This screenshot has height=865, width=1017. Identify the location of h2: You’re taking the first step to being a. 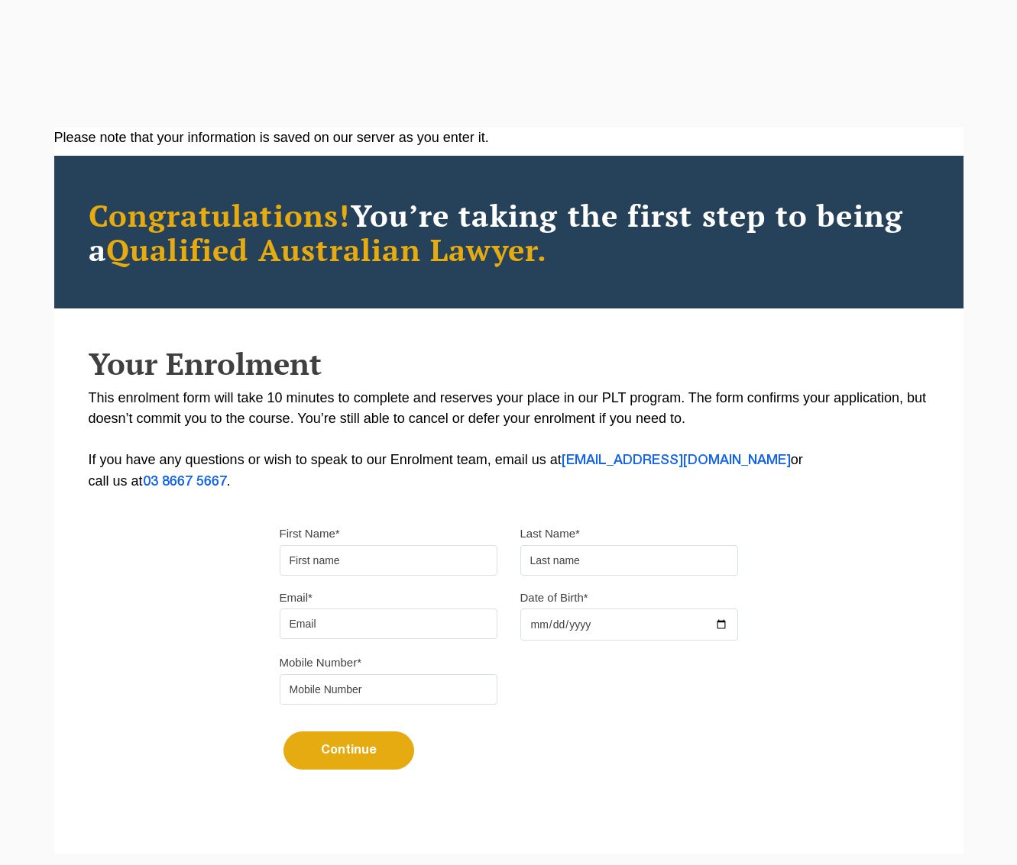
(509, 232).